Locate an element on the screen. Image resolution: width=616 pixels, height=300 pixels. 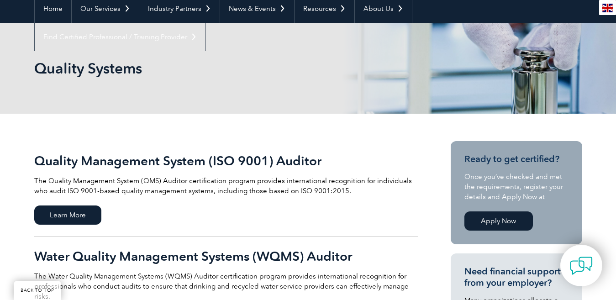
h2: Water Quality Management Systems (WQMS) Auditor is located at coordinates (226, 256).